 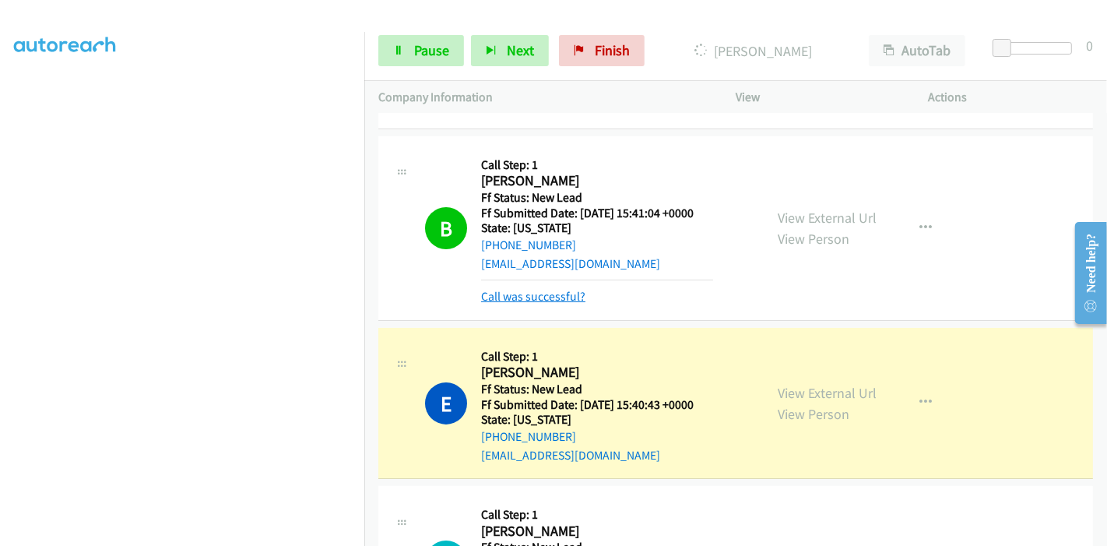 What do you see at coordinates (612, 50) in the screenshot?
I see `span: Finish` at bounding box center [612, 50].